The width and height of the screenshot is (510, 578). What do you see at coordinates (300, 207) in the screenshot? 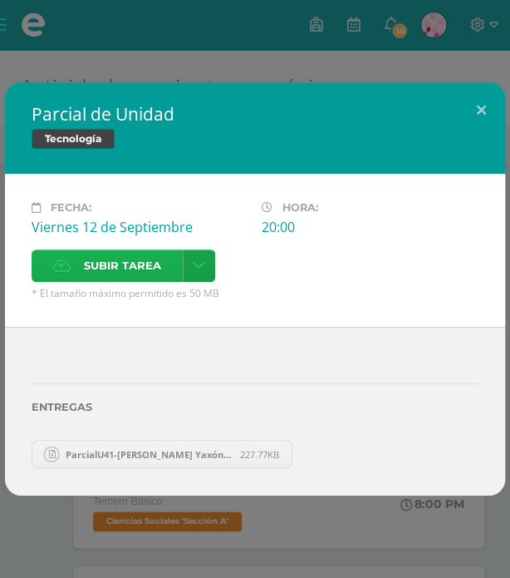
I see `span: Hora:` at bounding box center [300, 207].